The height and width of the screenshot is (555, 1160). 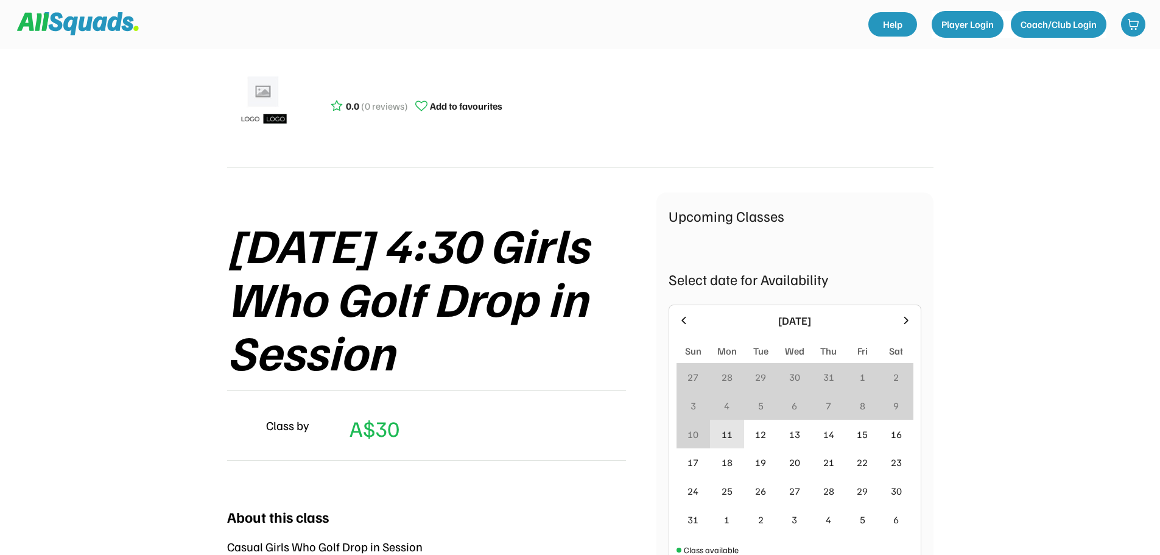 I want to click on div: Sun, so click(x=693, y=351).